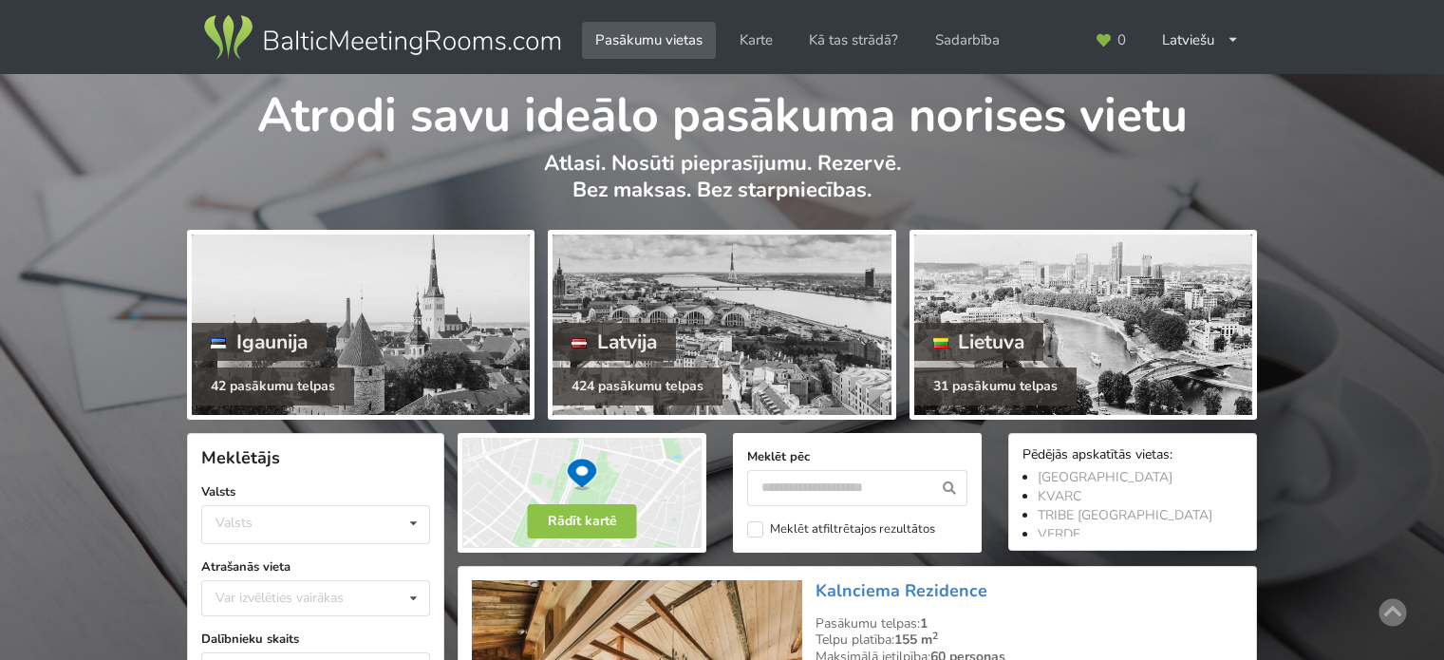  Describe the element at coordinates (315, 492) in the screenshot. I see `label: Valsts` at that location.